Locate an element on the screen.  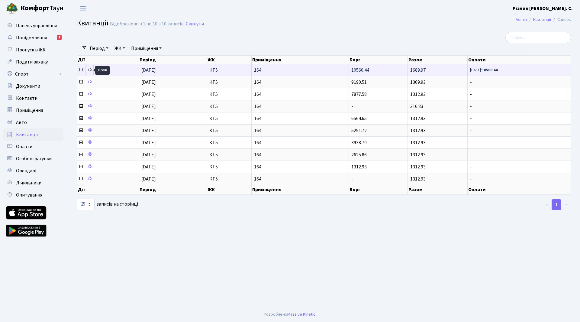
div: Розроблено . is located at coordinates (290, 314).